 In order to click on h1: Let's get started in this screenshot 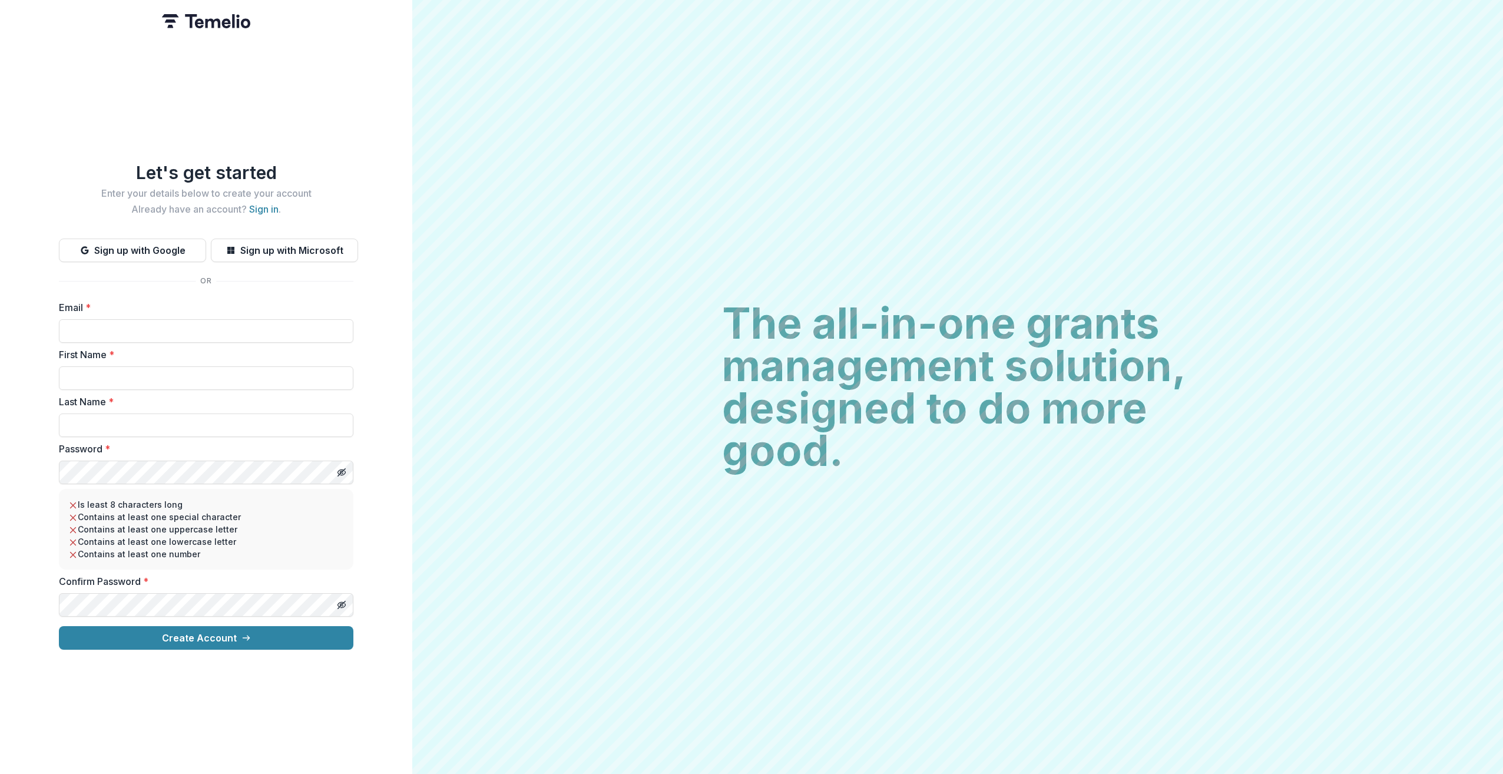, I will do `click(206, 173)`.